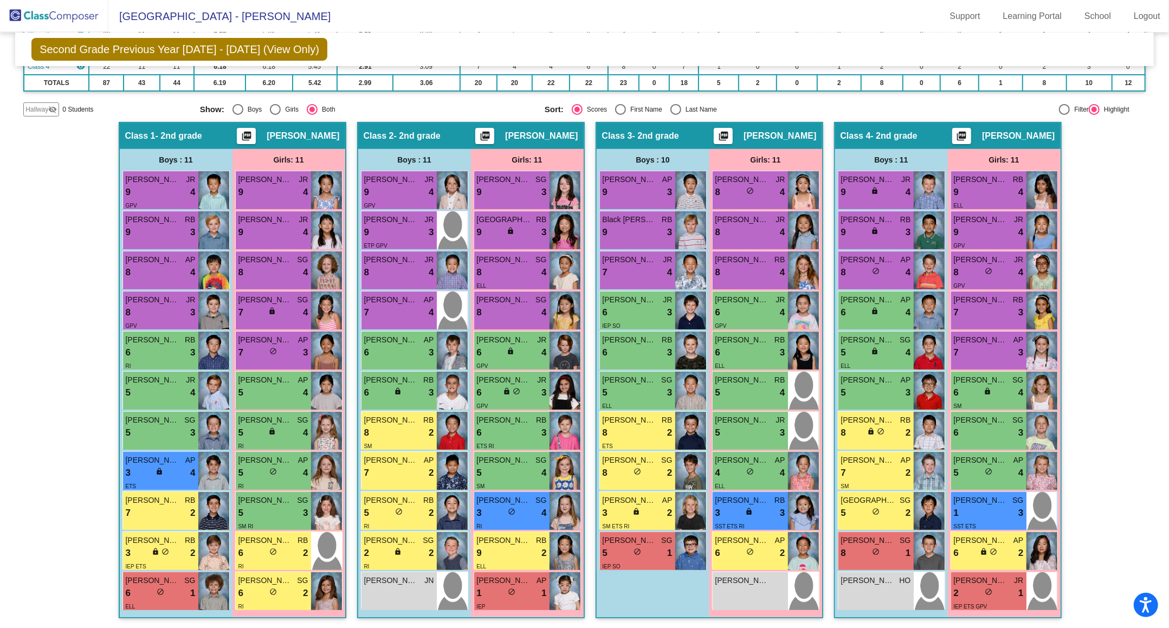  I want to click on td: 4, so click(515, 67).